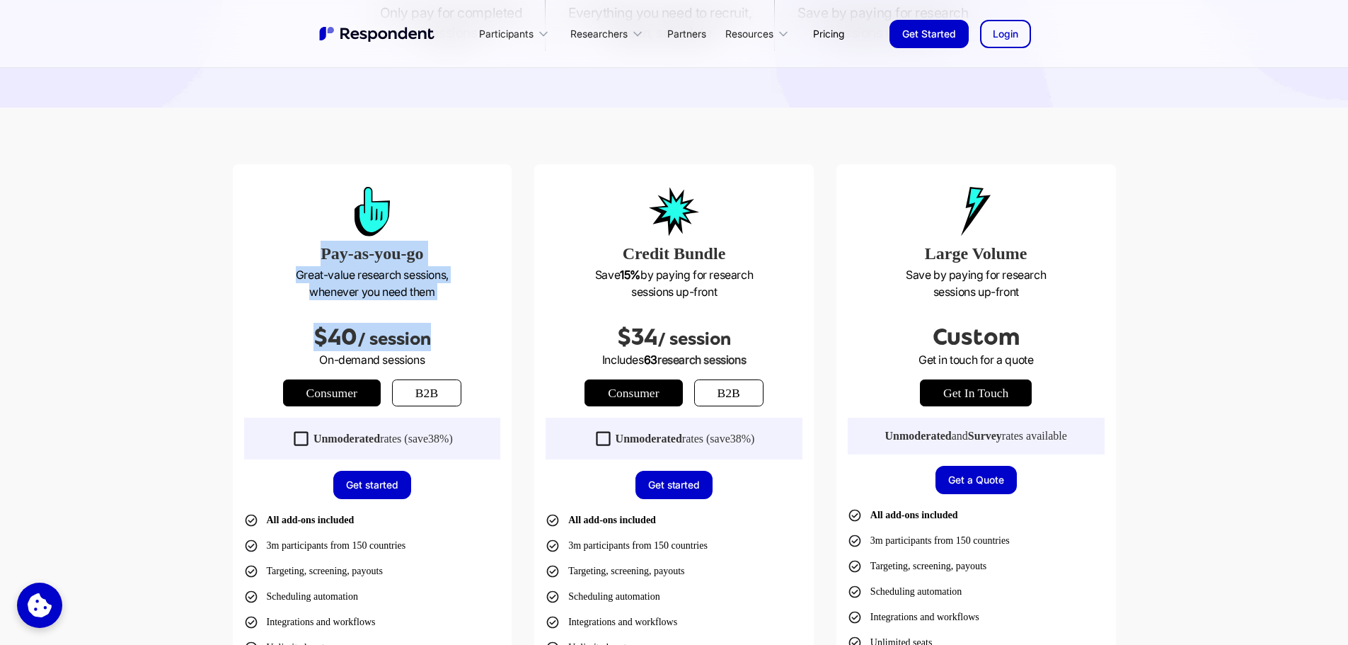  Describe the element at coordinates (976, 253) in the screenshot. I see `h3: Large Volume` at that location.